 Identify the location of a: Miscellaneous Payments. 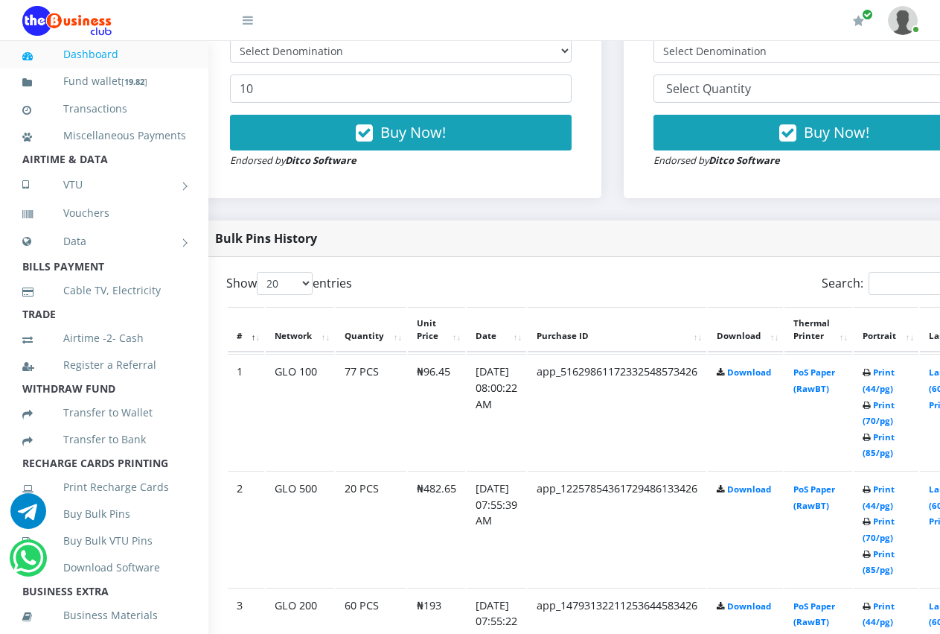
(104, 135).